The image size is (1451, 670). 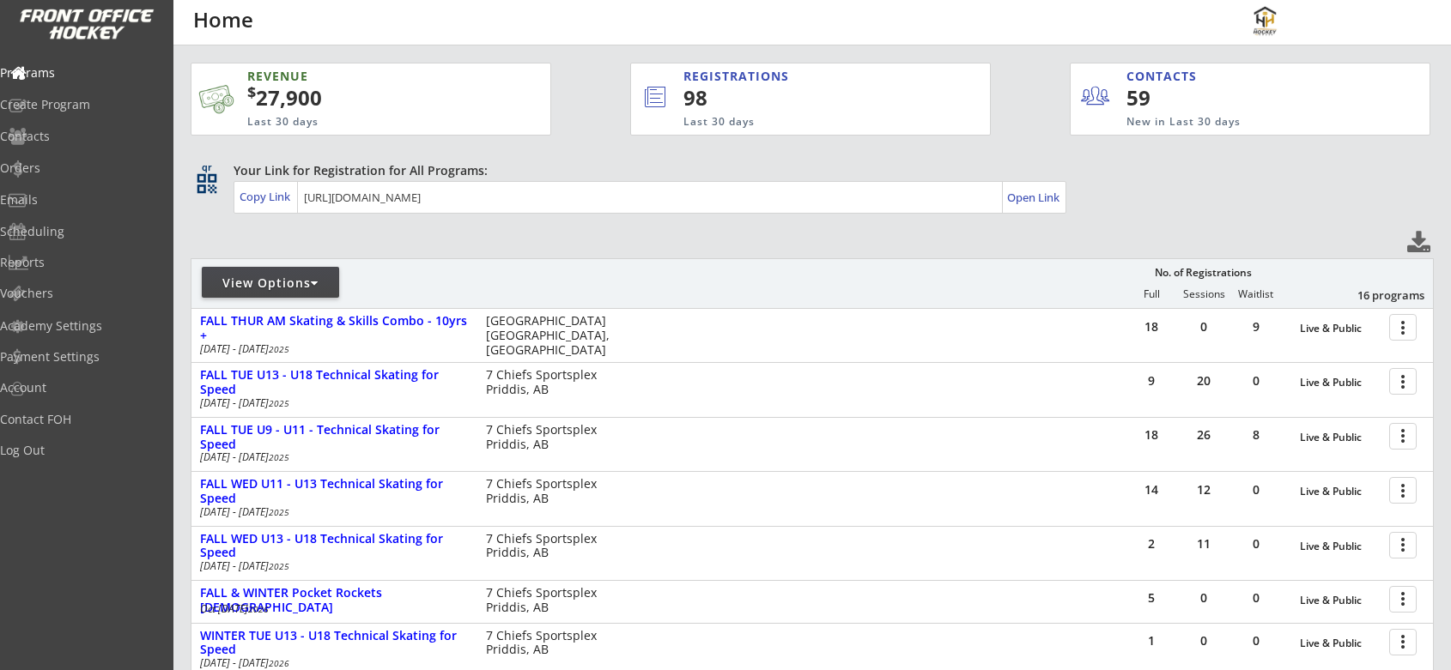 I want to click on div: Sessions, so click(x=1203, y=294).